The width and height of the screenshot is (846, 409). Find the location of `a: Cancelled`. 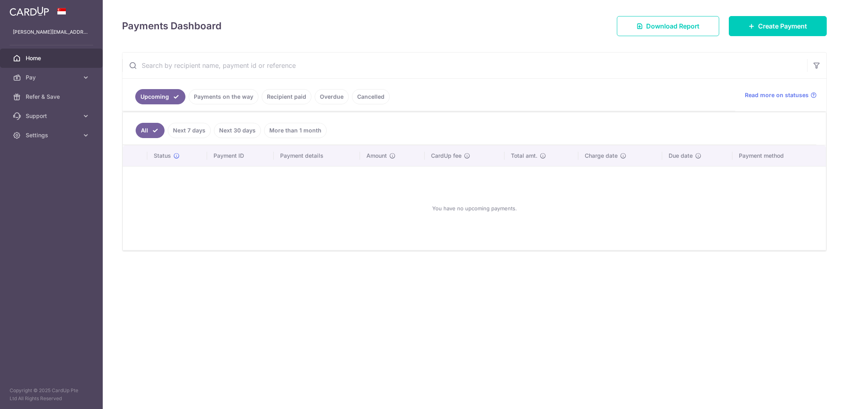

a: Cancelled is located at coordinates (371, 97).